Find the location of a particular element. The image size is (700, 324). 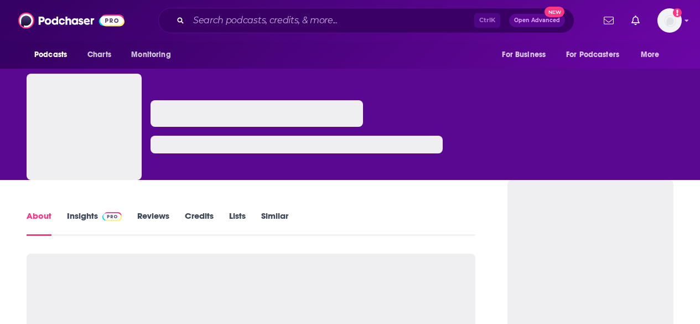

span: Podcasts is located at coordinates (50, 55).